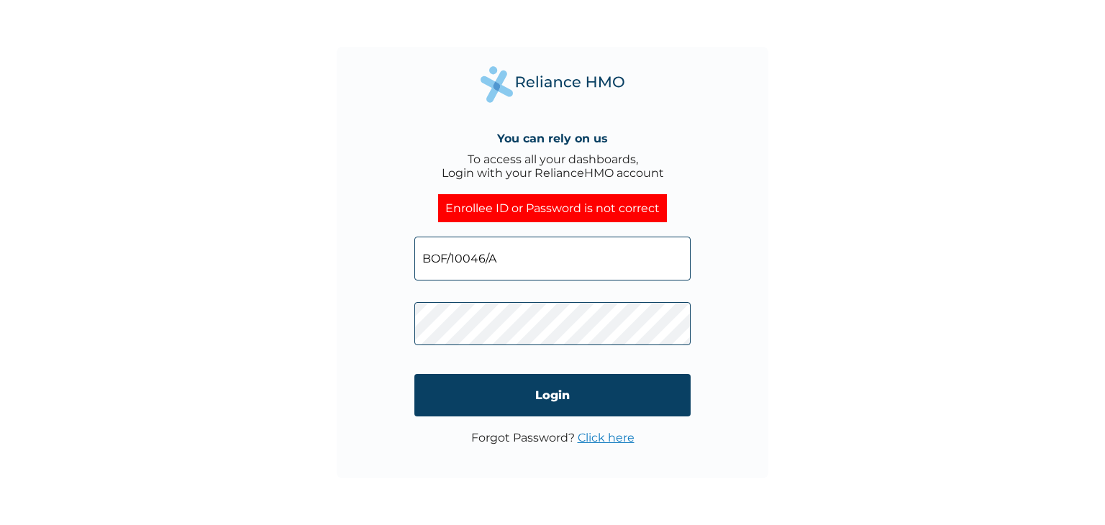 The image size is (1105, 525). I want to click on div: Enrollee ID or Password is not correct, so click(552, 208).